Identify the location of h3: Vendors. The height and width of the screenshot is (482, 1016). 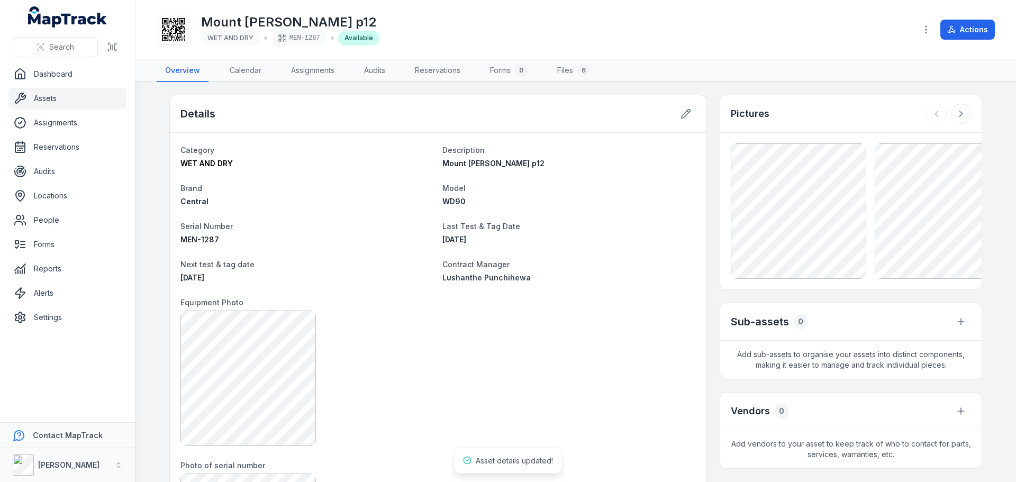
(750, 411).